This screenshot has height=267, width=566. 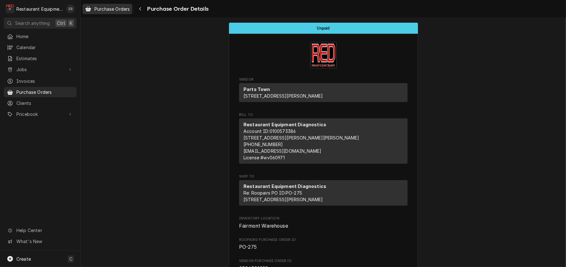 I want to click on span: Ship To, so click(x=323, y=177).